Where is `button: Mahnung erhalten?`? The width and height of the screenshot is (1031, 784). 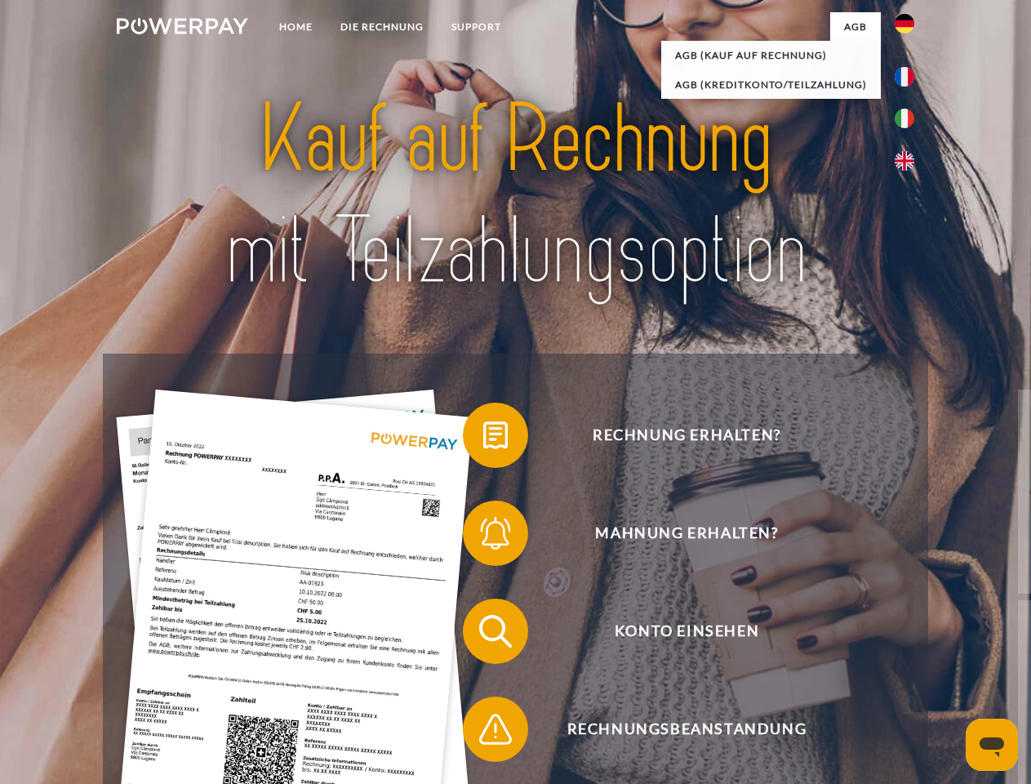
button: Mahnung erhalten? is located at coordinates (675, 533).